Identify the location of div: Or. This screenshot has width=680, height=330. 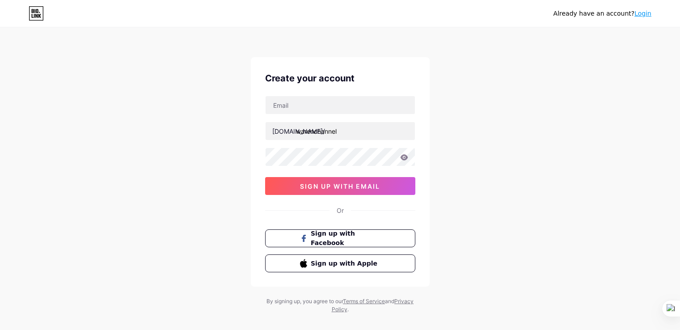
(340, 210).